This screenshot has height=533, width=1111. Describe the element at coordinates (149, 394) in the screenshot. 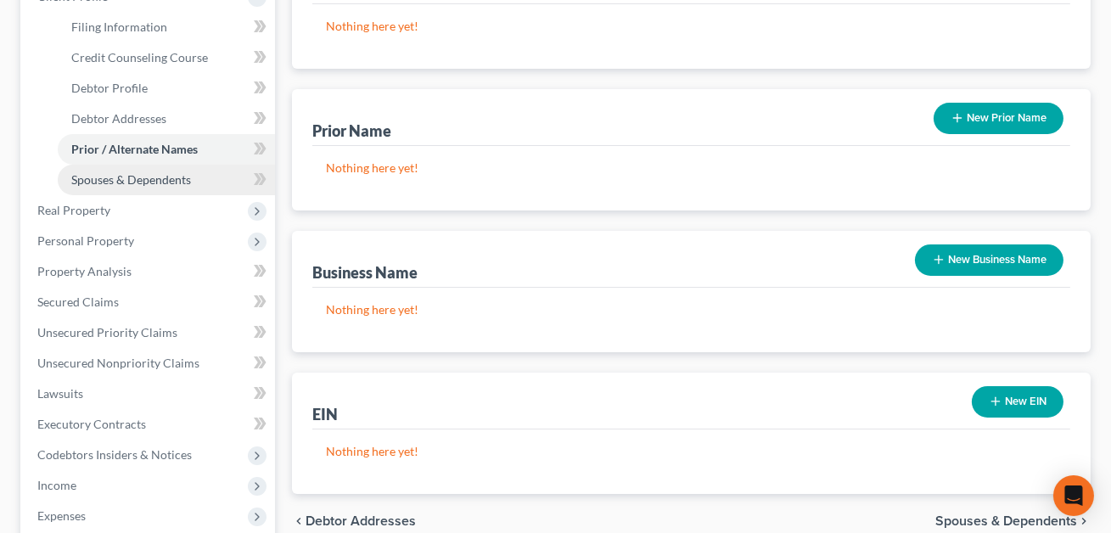

I see `a: Lawsuits` at that location.